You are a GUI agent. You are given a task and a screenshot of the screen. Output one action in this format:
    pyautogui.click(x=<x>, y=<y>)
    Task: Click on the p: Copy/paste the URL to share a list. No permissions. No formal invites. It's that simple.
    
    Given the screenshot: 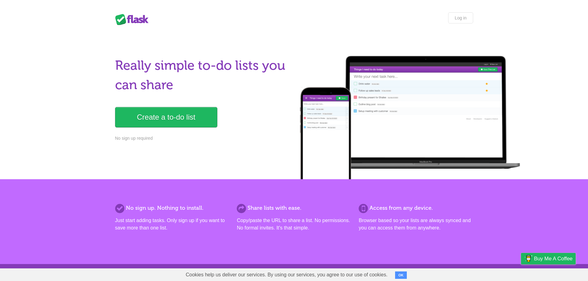 What is the action you would take?
    pyautogui.click(x=294, y=224)
    